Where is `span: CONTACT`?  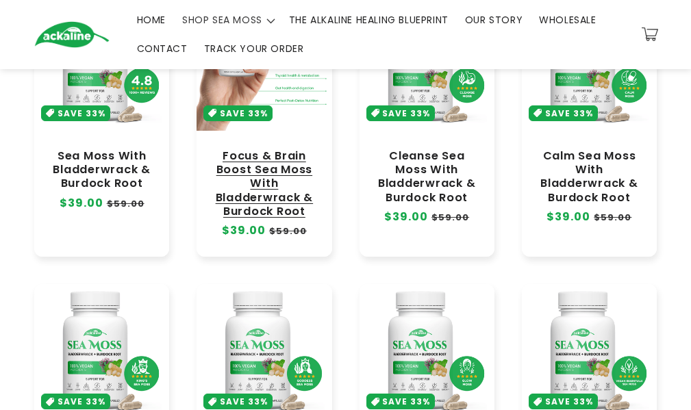
span: CONTACT is located at coordinates (162, 49).